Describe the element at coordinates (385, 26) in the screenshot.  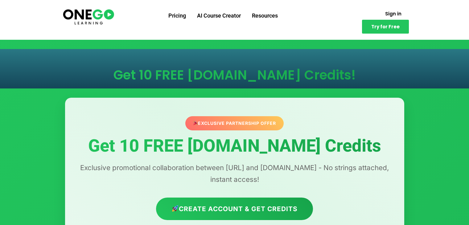
I see `a: Try for Free` at that location.